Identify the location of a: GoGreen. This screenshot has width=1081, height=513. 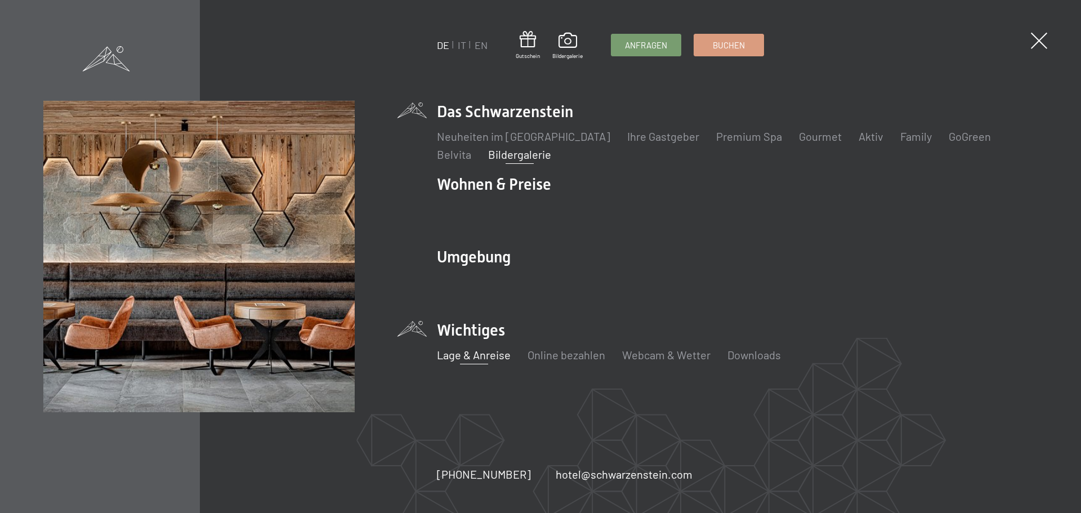
(970, 136).